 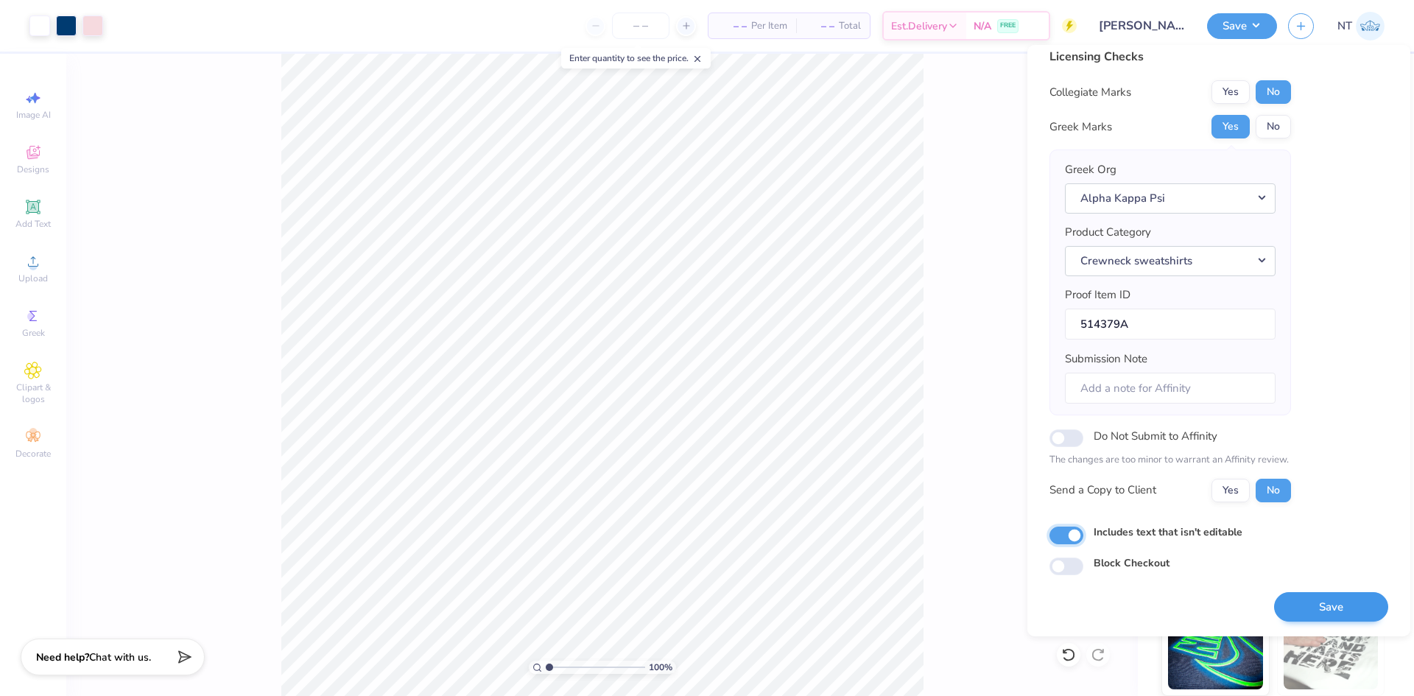 What do you see at coordinates (1361, 26) in the screenshot?
I see `a: NT` at bounding box center [1361, 26].